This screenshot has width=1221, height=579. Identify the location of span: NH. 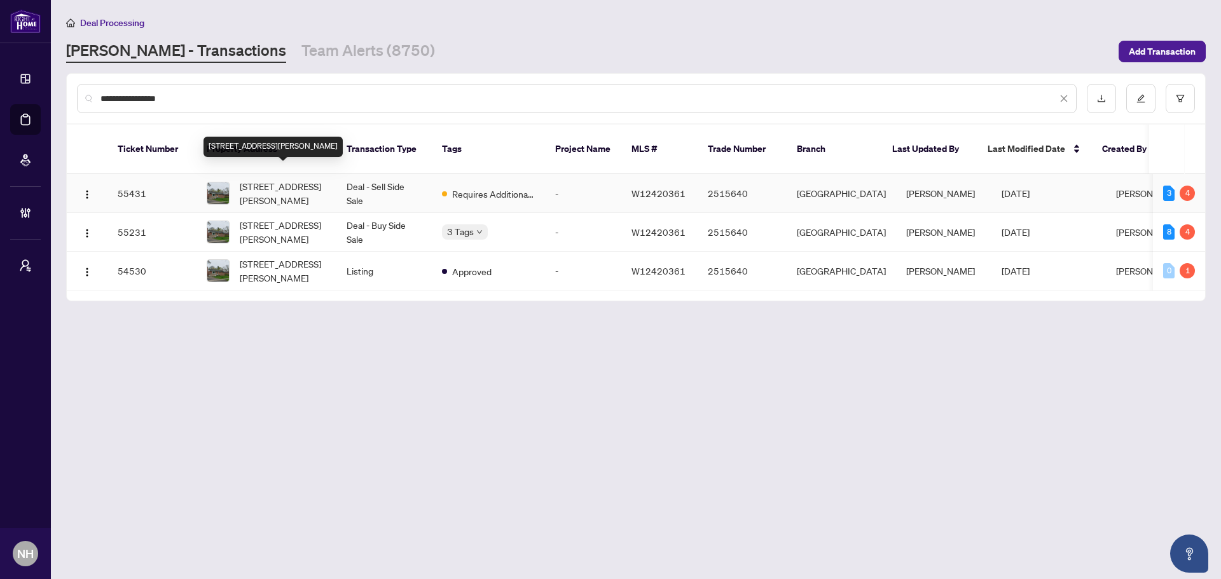
(25, 554).